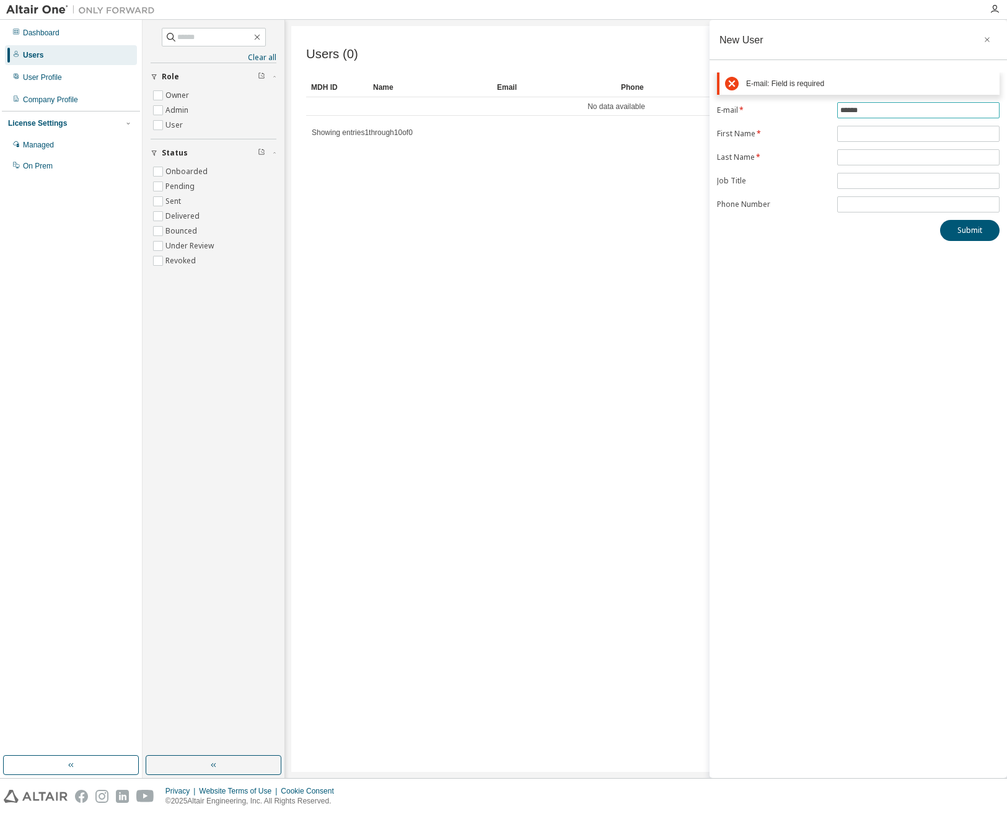  What do you see at coordinates (188, 172) in the screenshot?
I see `label: Onboarded` at bounding box center [188, 172].